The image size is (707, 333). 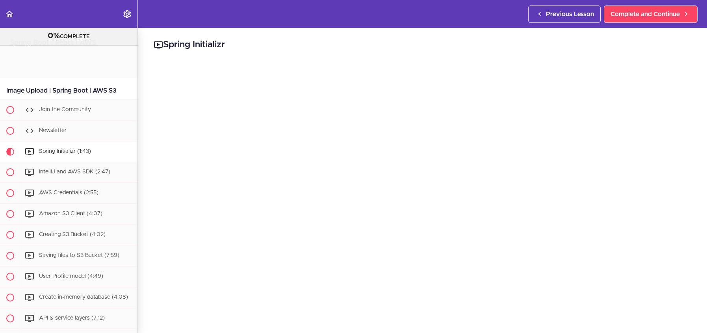 What do you see at coordinates (74, 172) in the screenshot?
I see `span: IntelliJ and AWS SDK (2:47)` at bounding box center [74, 172].